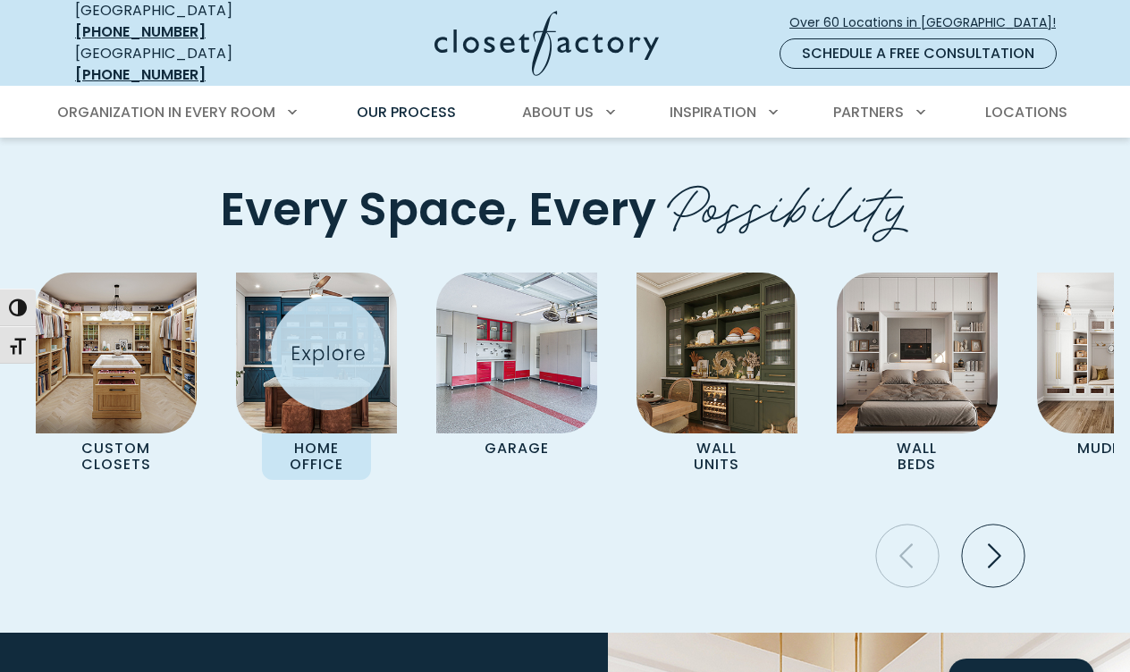 The image size is (1130, 672). I want to click on a: Home Office featuring desk and custom cabinetry Home Office, so click(316, 376).